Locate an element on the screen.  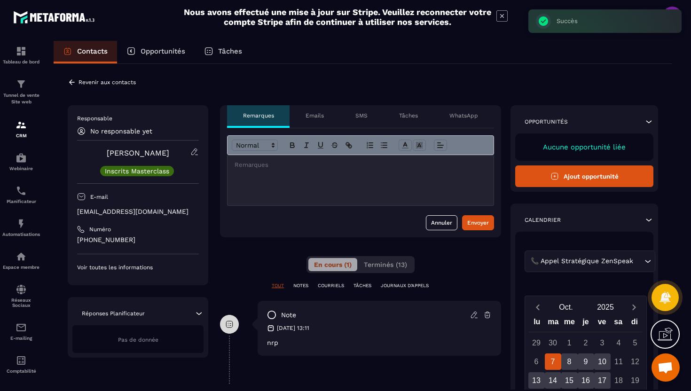
div: 1 is located at coordinates (570, 343).